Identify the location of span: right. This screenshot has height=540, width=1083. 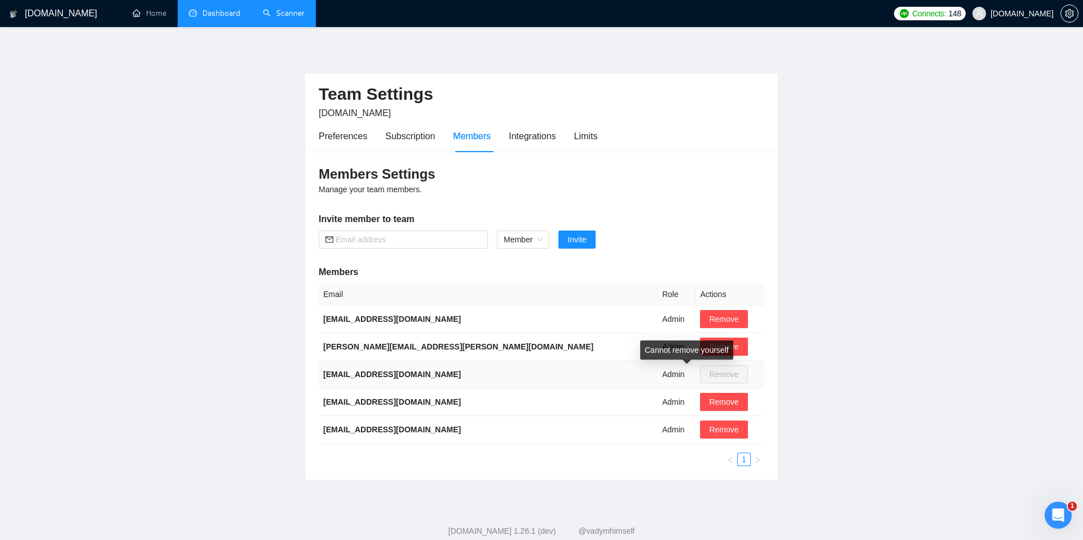
(758, 460).